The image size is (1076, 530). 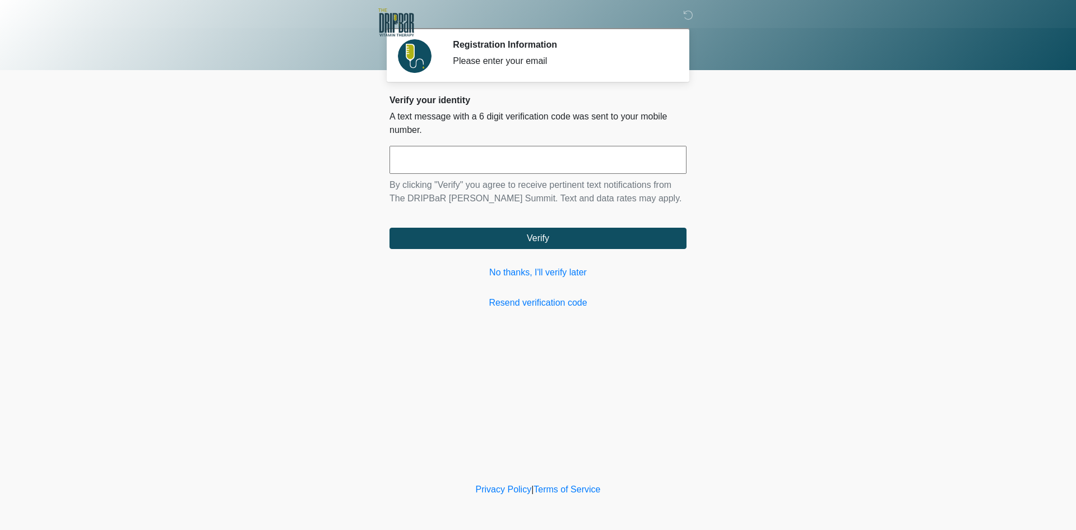 What do you see at coordinates (538, 192) in the screenshot?
I see `p: By clicking "Verify" you agree to receive pertinent text notifications from The DRIPBaR [PERSON_N...` at bounding box center [538, 192].